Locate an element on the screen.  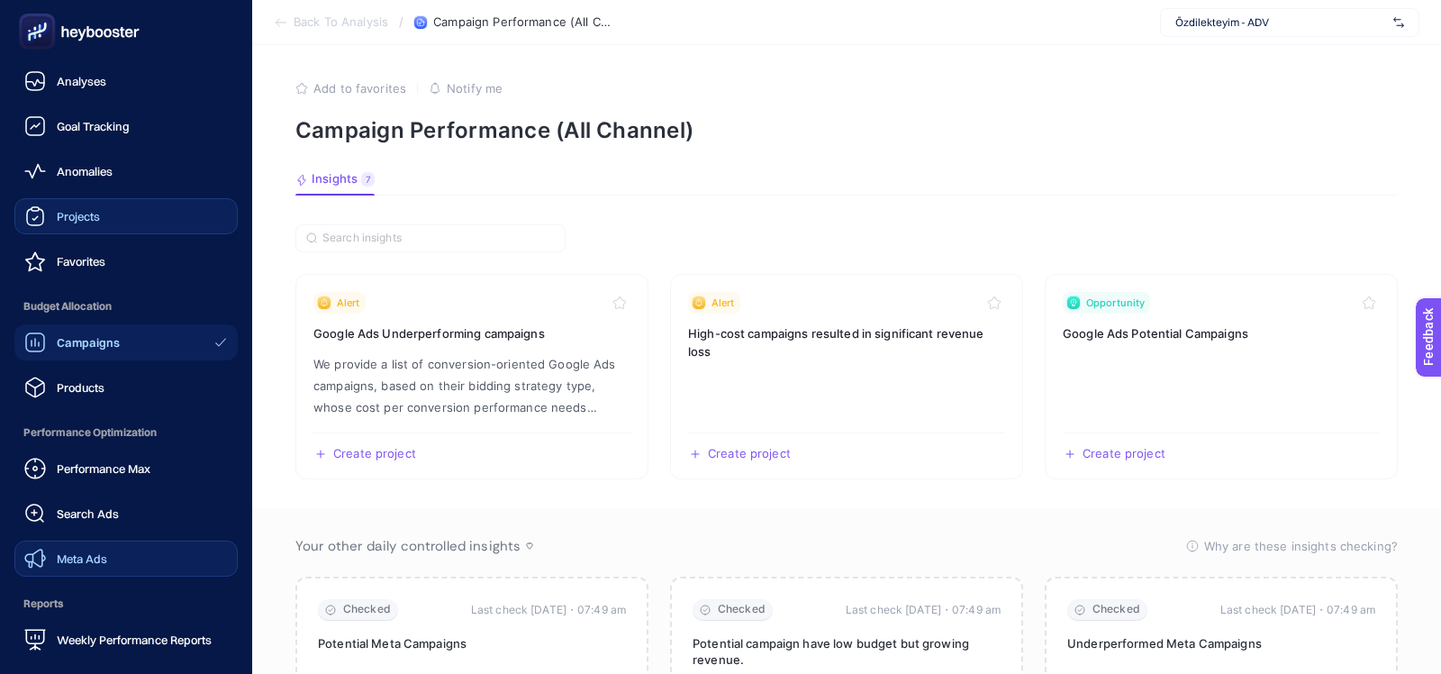
section: Insight Packages is located at coordinates (847, 377).